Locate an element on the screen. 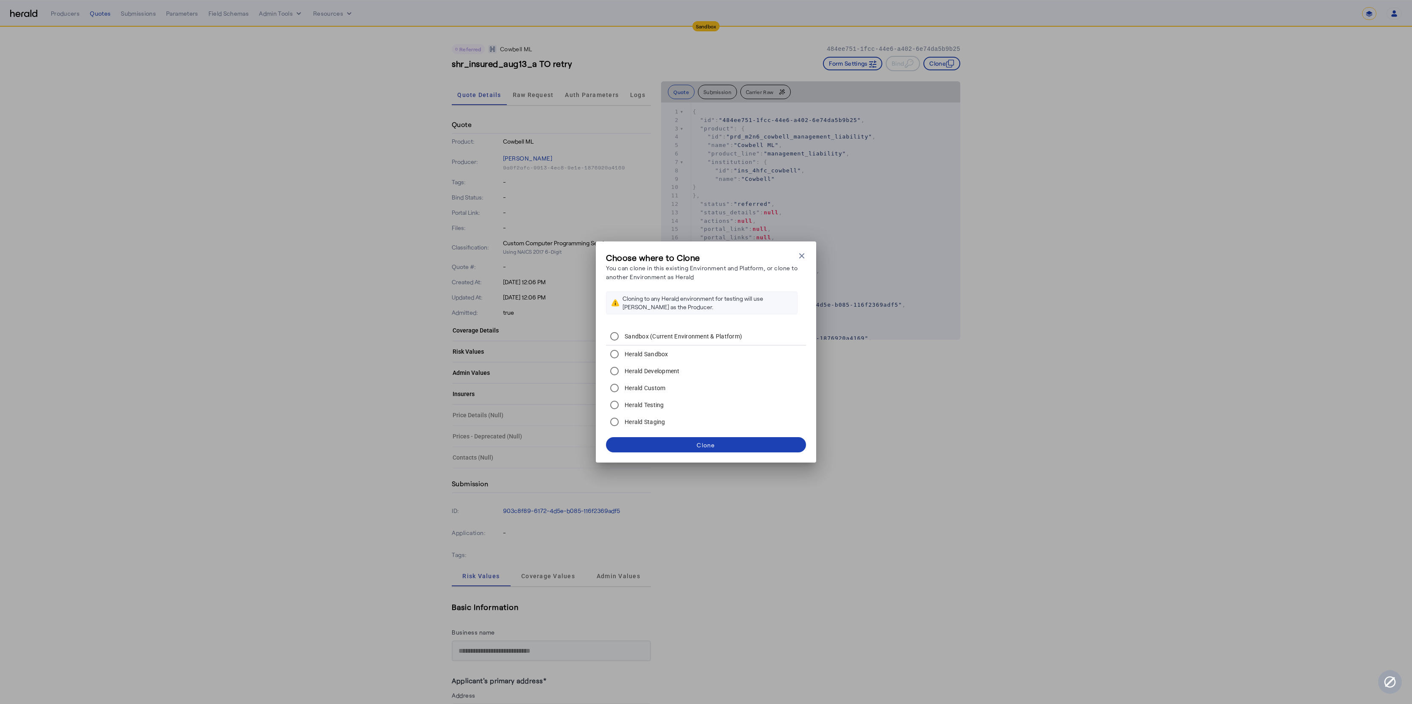 This screenshot has height=704, width=1412. label: Herald Testing is located at coordinates (643, 405).